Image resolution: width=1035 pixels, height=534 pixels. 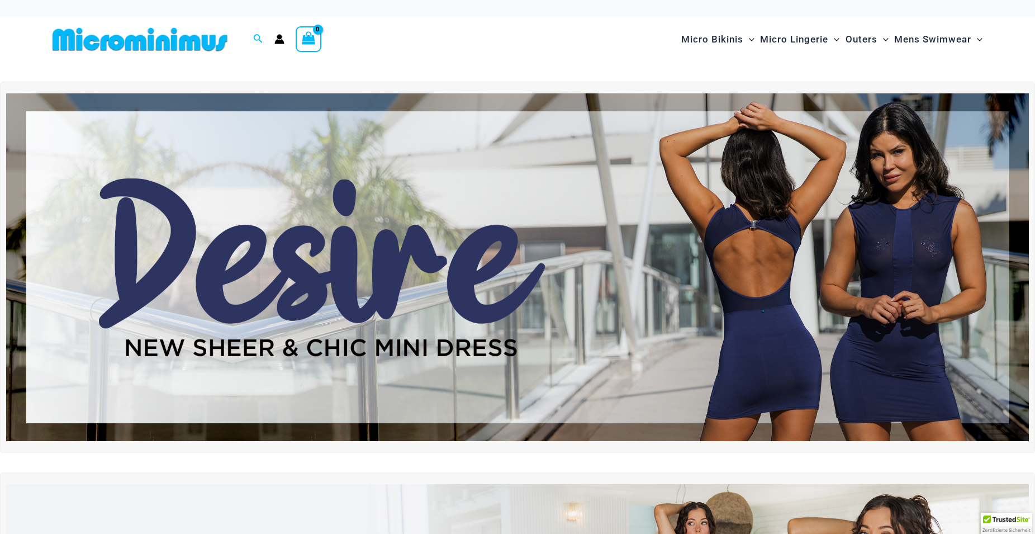 What do you see at coordinates (309, 39) in the screenshot?
I see `a: View Shopping Cart, empty` at bounding box center [309, 39].